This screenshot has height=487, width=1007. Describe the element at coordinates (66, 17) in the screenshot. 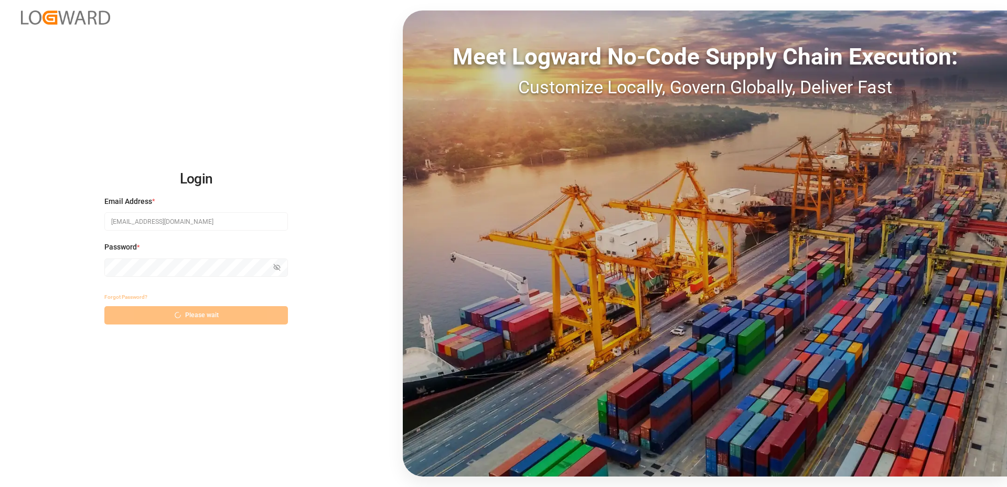

I see `img: Logward_new_orange.png` at that location.